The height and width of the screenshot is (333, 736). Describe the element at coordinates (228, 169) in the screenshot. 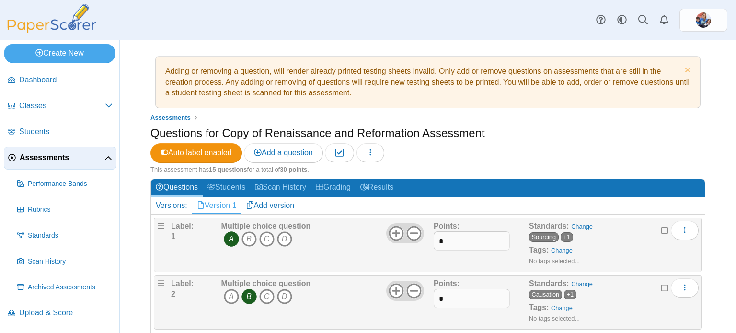

I see `u: 15 questions` at that location.